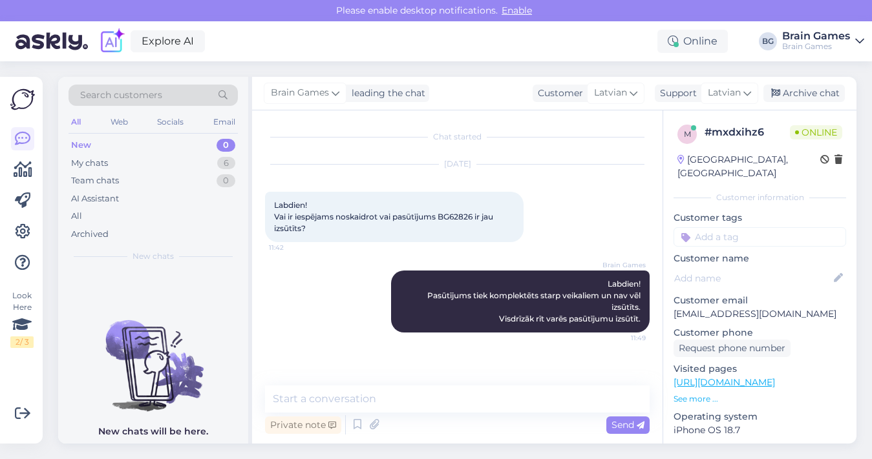 The height and width of the screenshot is (459, 872). Describe the element at coordinates (759, 399) in the screenshot. I see `p: See more ...` at that location.